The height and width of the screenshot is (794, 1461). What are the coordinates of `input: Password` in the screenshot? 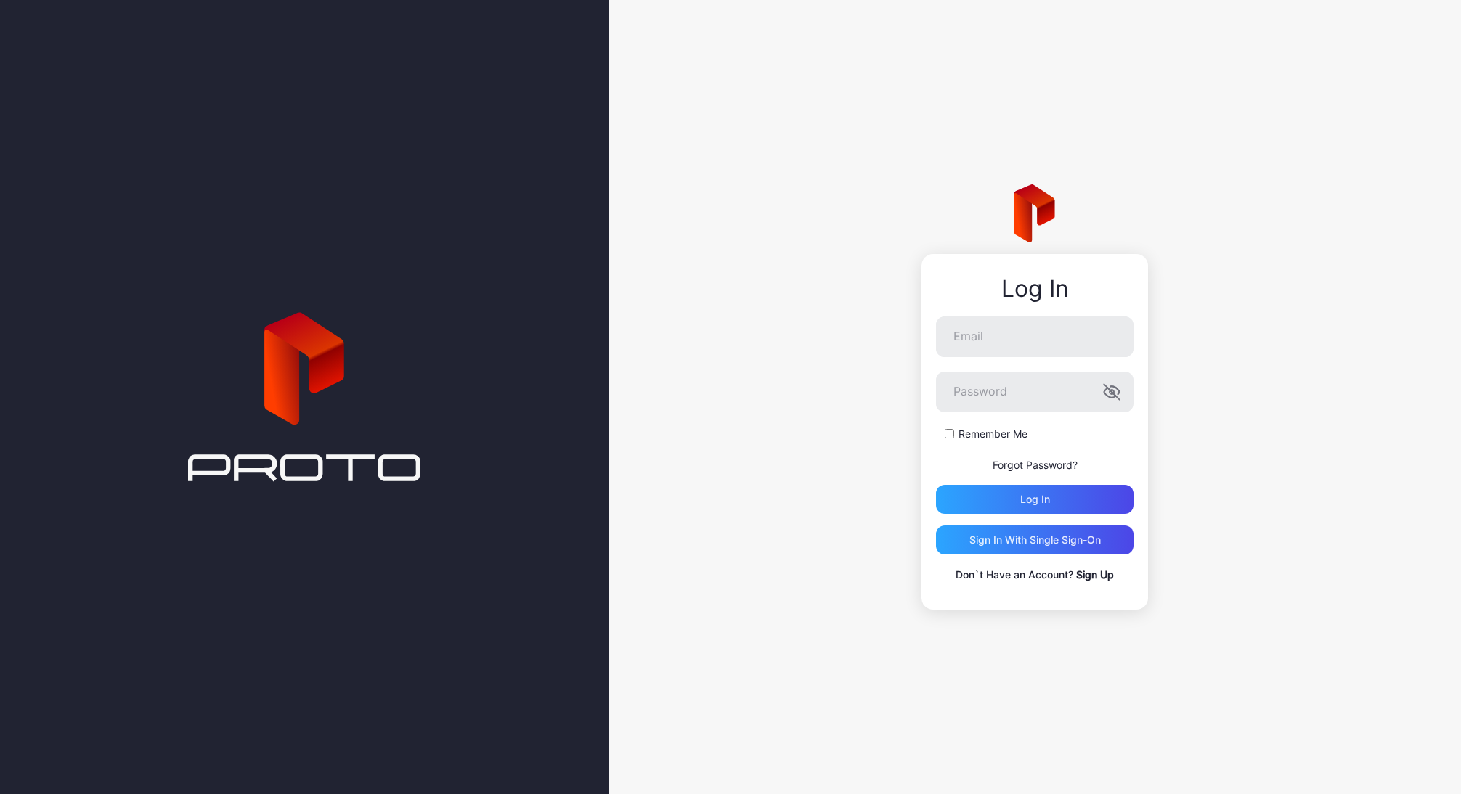 It's located at (1035, 392).